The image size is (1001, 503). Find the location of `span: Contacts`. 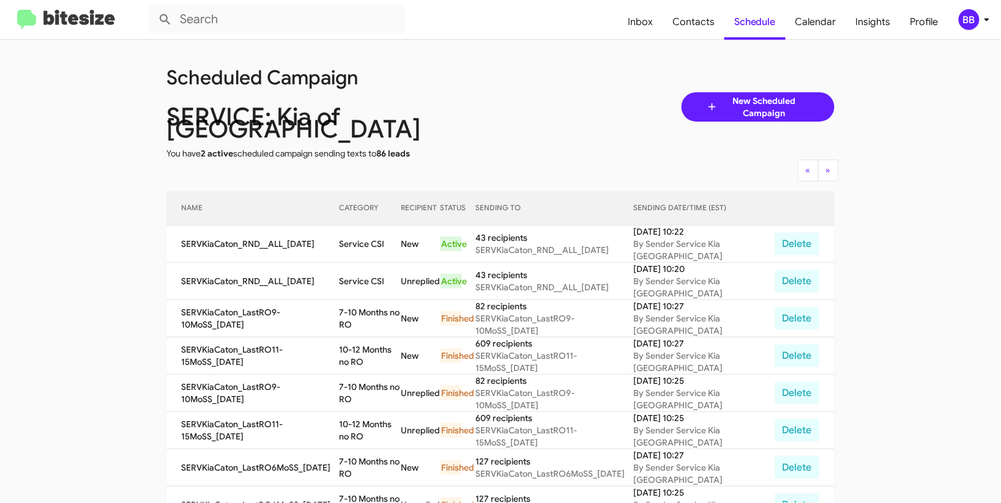

span: Contacts is located at coordinates (693, 22).